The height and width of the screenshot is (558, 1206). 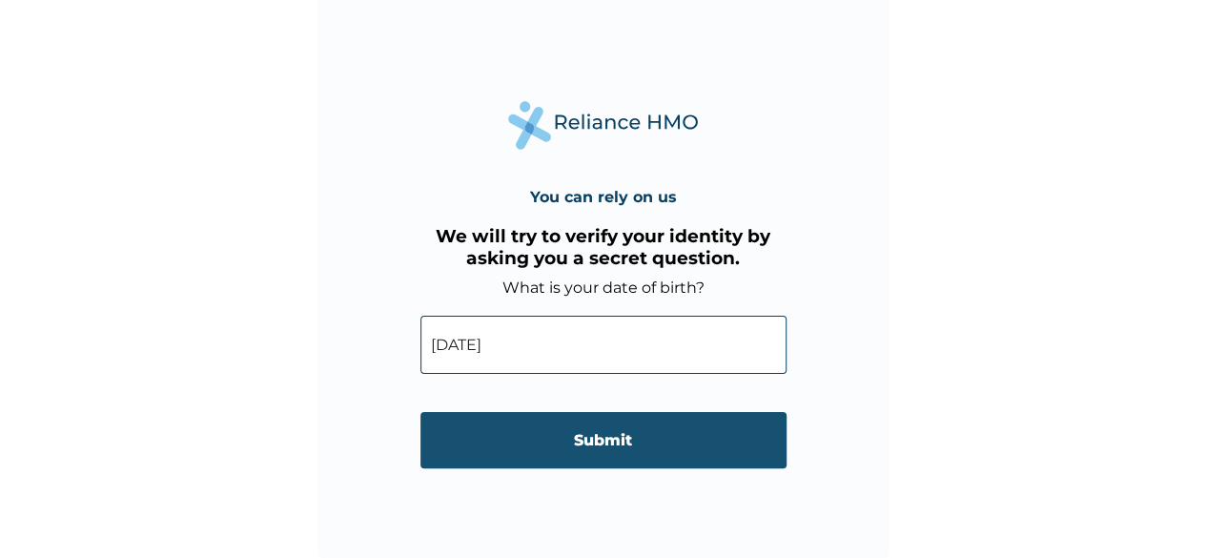 I want to click on input: Submit, so click(x=603, y=439).